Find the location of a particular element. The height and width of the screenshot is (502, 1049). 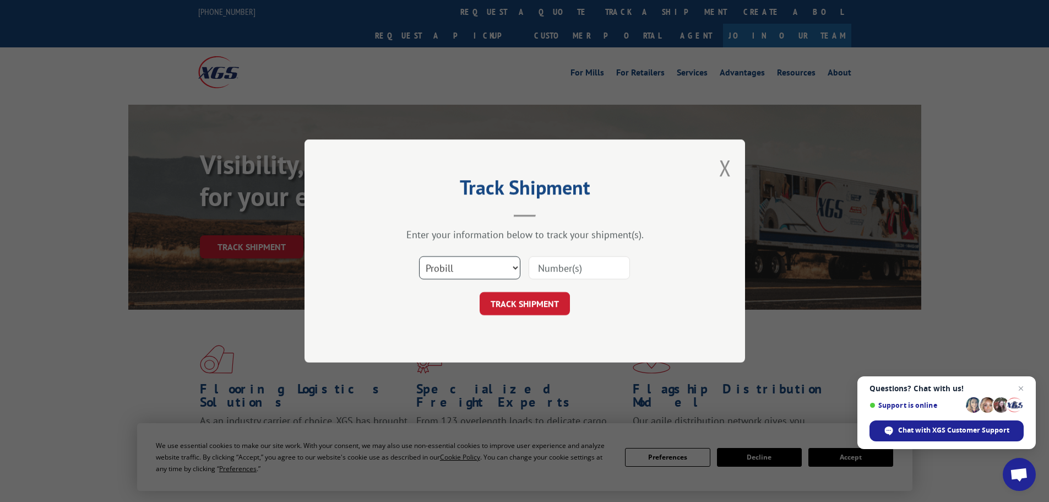

div: Open chat is located at coordinates (1019, 474).